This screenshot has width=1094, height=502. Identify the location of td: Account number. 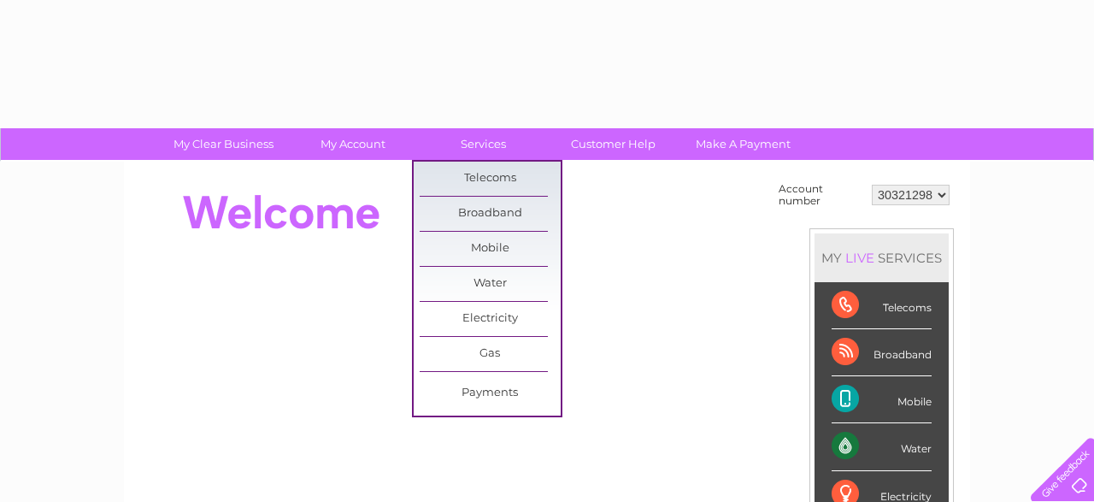
(820, 195).